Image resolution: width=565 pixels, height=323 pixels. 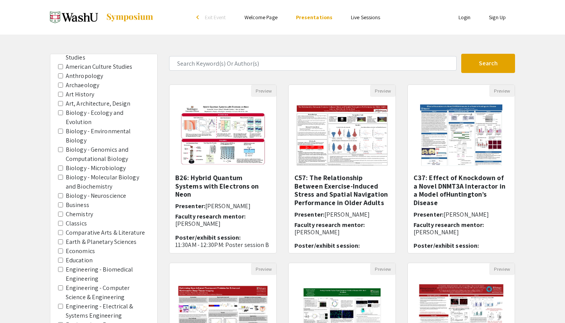 I want to click on a: Fall 2024 Undergraduate Research Symposium, so click(x=102, y=17).